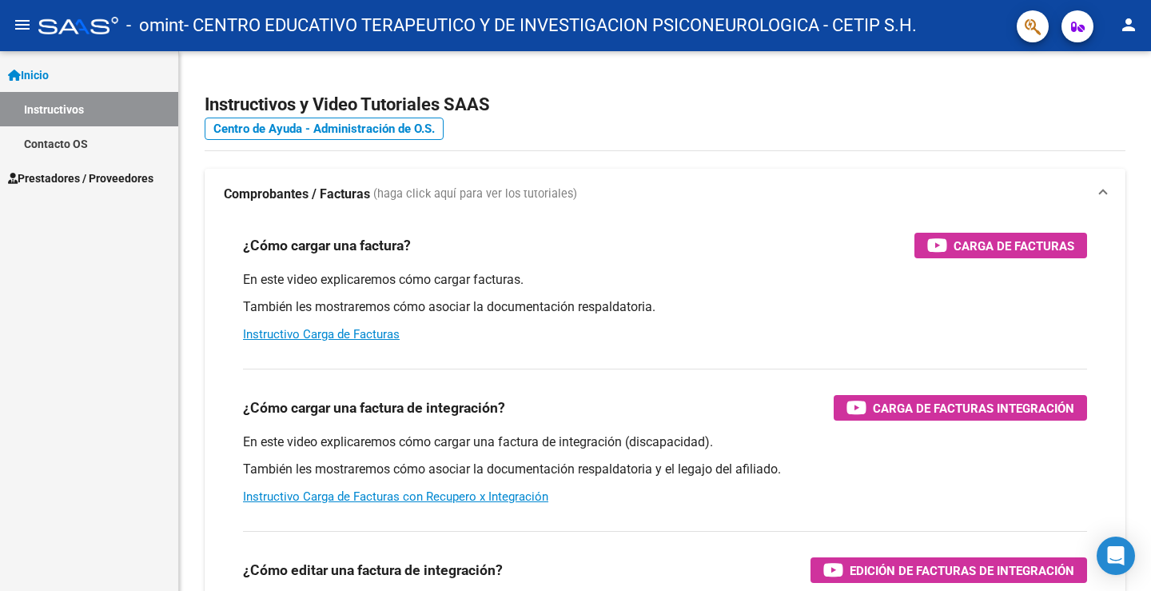 The height and width of the screenshot is (591, 1151). I want to click on mat-icon: person, so click(1129, 25).